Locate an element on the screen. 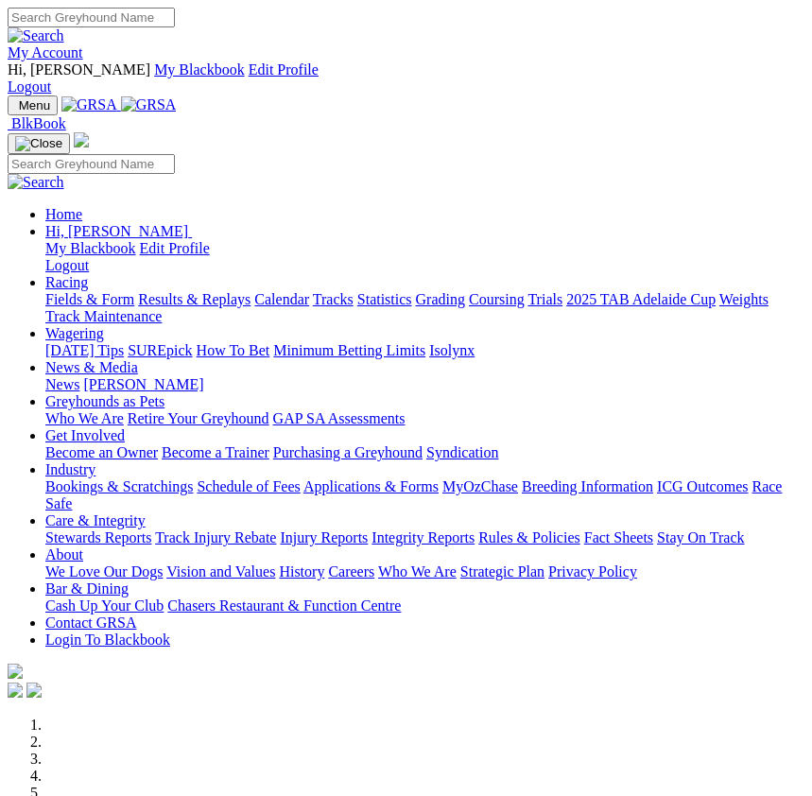 The image size is (812, 796). a: Fields & Form is located at coordinates (90, 299).